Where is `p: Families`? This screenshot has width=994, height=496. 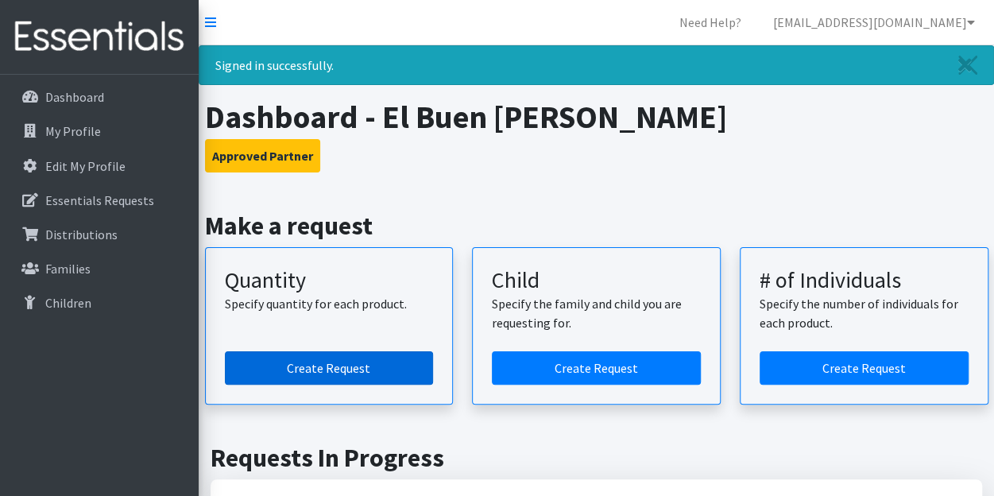 p: Families is located at coordinates (68, 269).